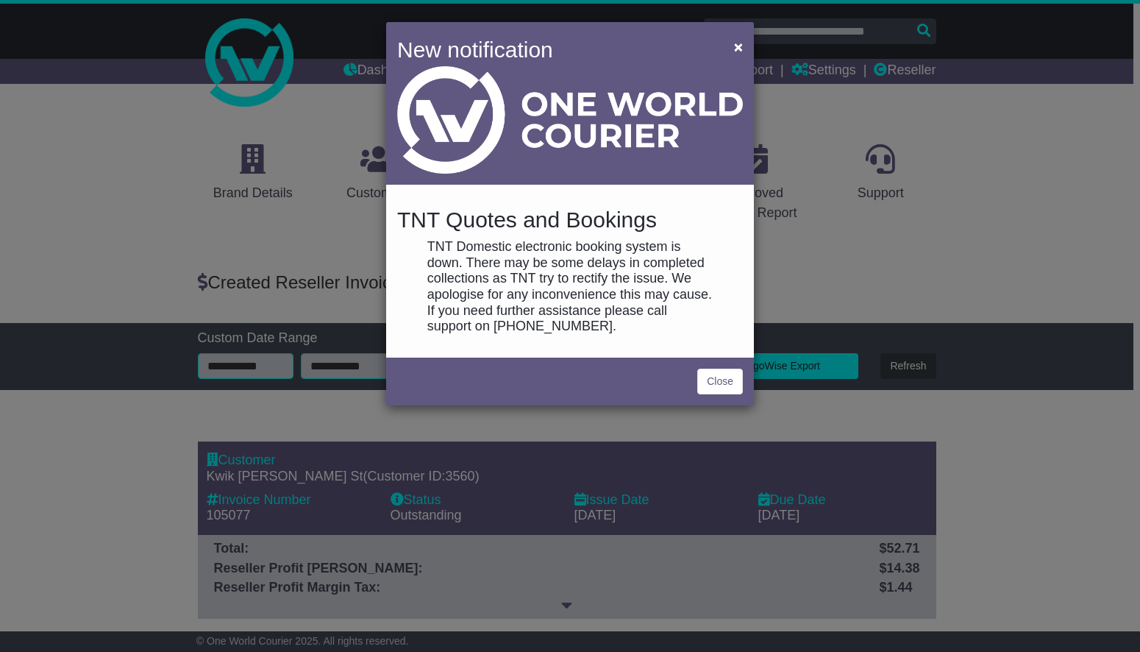 This screenshot has width=1140, height=652. What do you see at coordinates (555, 49) in the screenshot?
I see `h4: New notification` at bounding box center [555, 49].